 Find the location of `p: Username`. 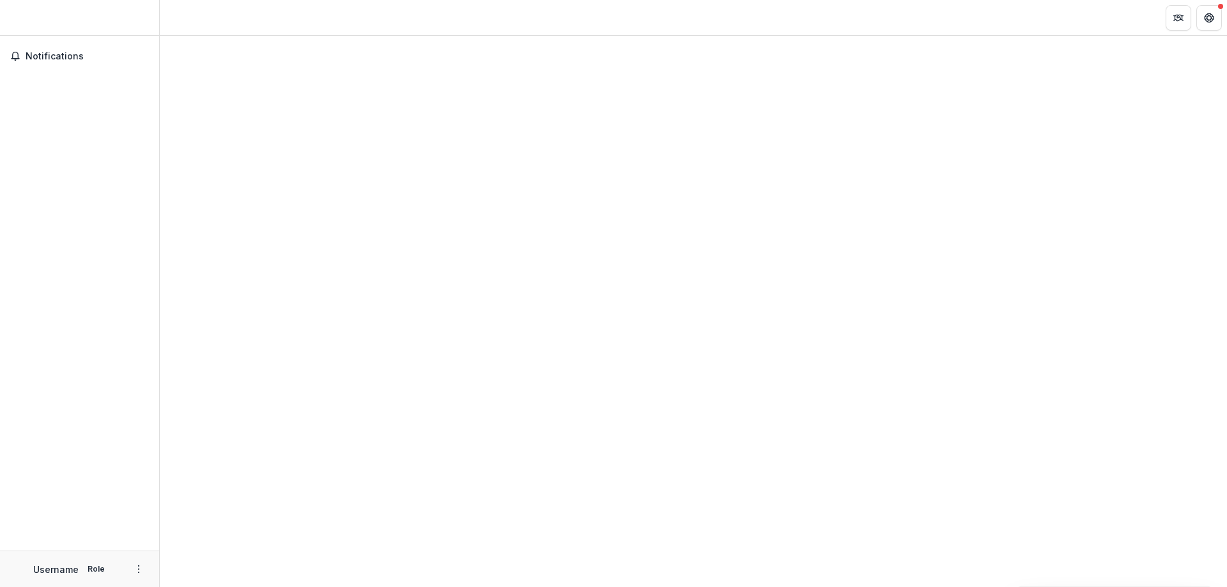

p: Username is located at coordinates (56, 569).